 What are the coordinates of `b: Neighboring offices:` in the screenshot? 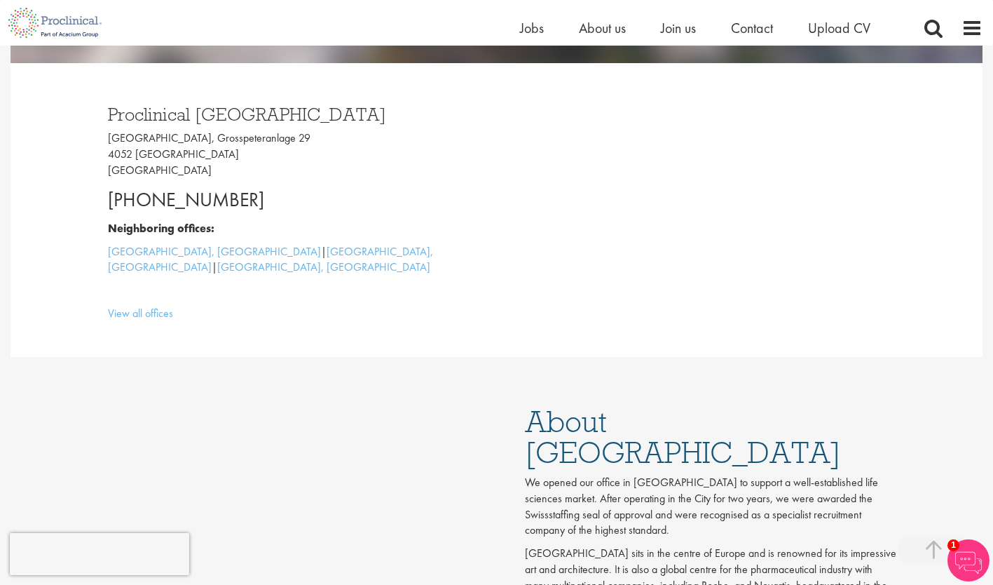 It's located at (161, 228).